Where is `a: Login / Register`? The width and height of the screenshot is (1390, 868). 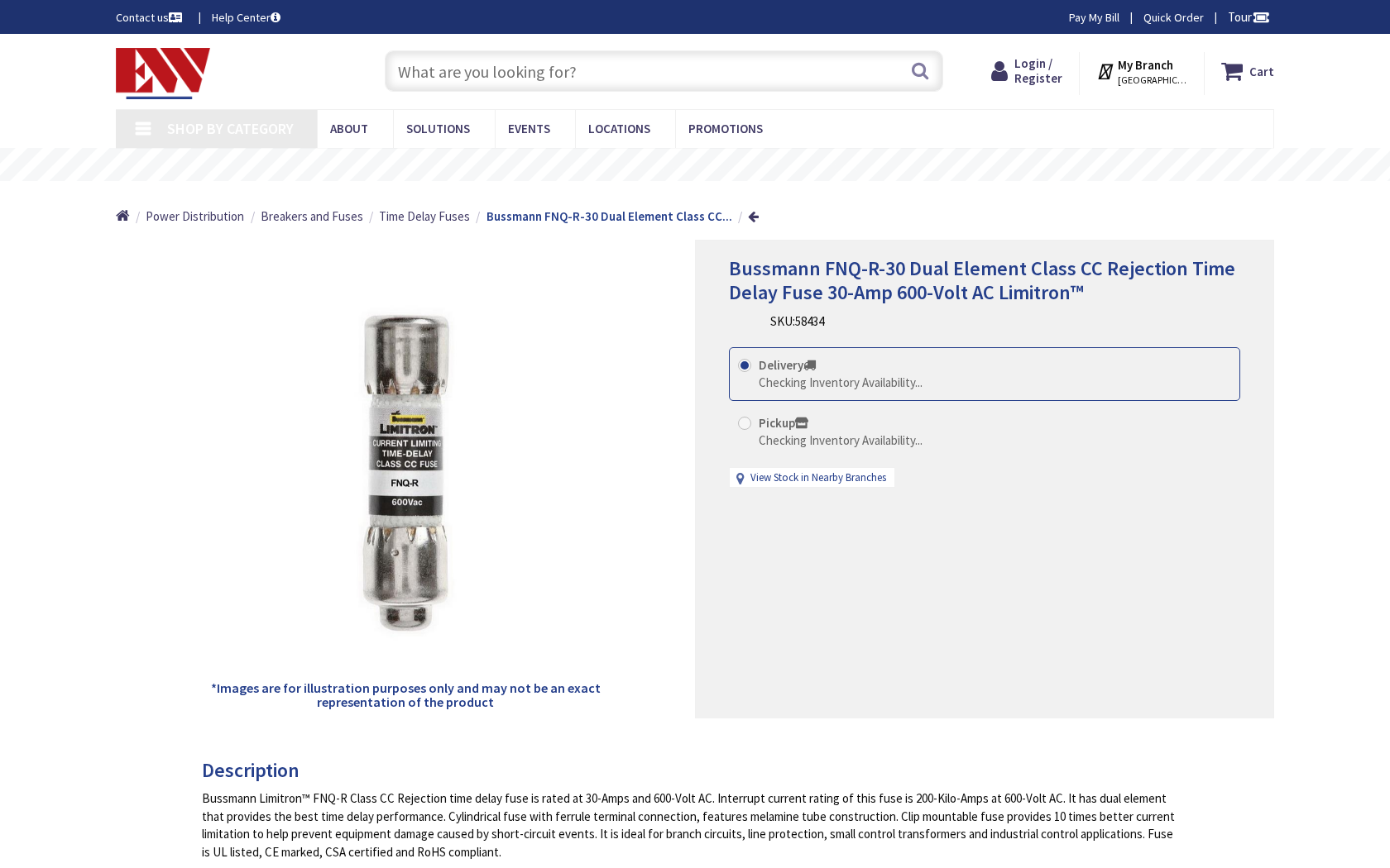 a: Login / Register is located at coordinates (1027, 71).